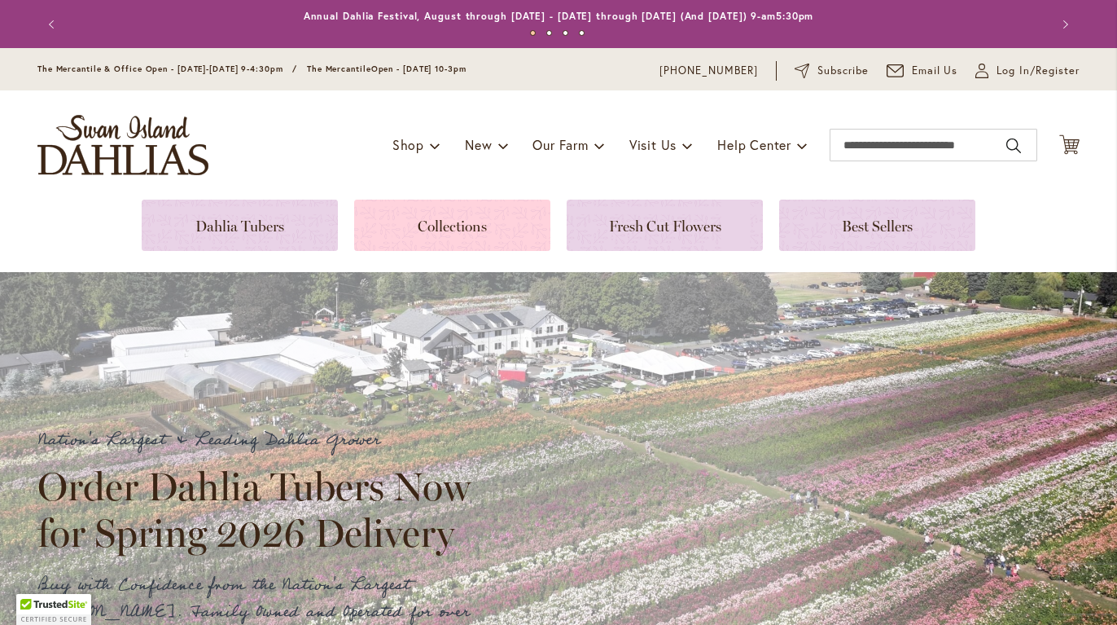 This screenshot has height=625, width=1117. I want to click on h2: Order Dahlia Tubers Now for Spring 2026 Delivery, so click(261, 509).